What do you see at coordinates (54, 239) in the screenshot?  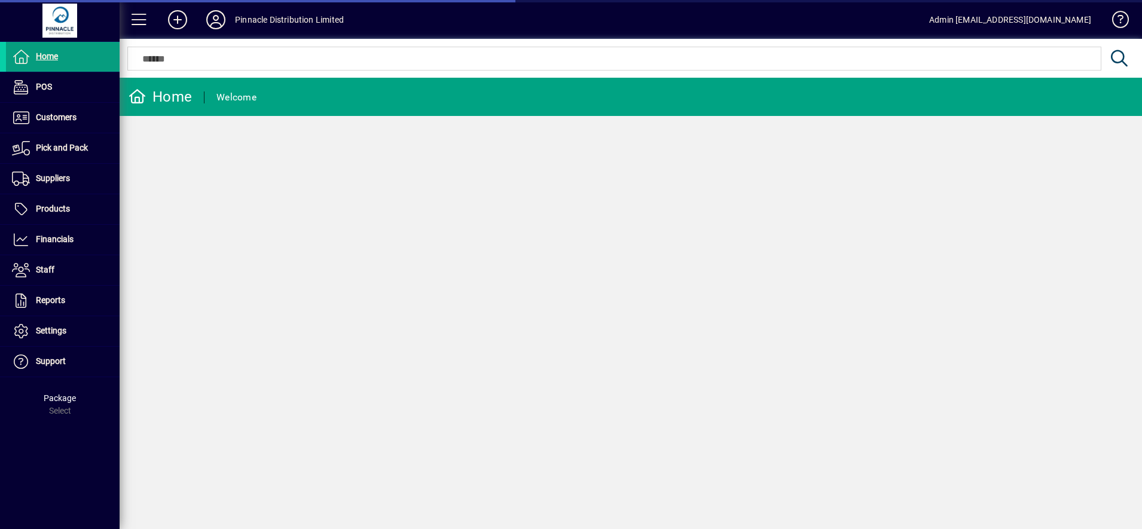 I see `span: Financials` at bounding box center [54, 239].